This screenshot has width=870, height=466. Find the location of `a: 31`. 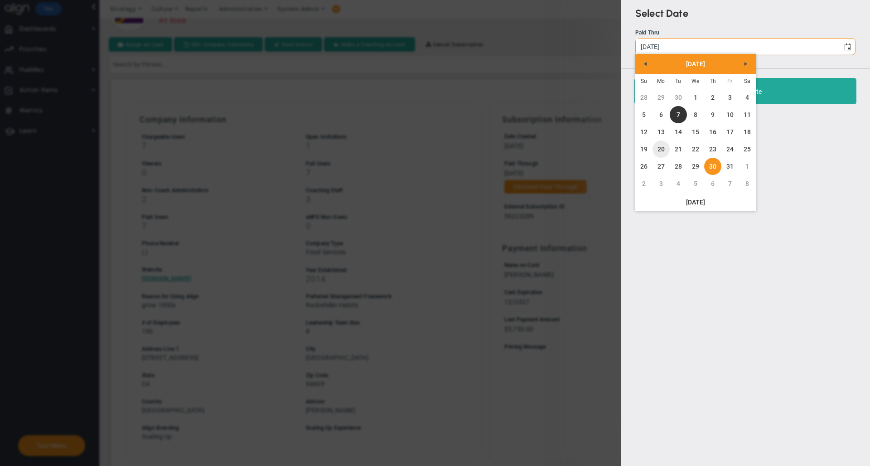

a: 31 is located at coordinates (730, 166).